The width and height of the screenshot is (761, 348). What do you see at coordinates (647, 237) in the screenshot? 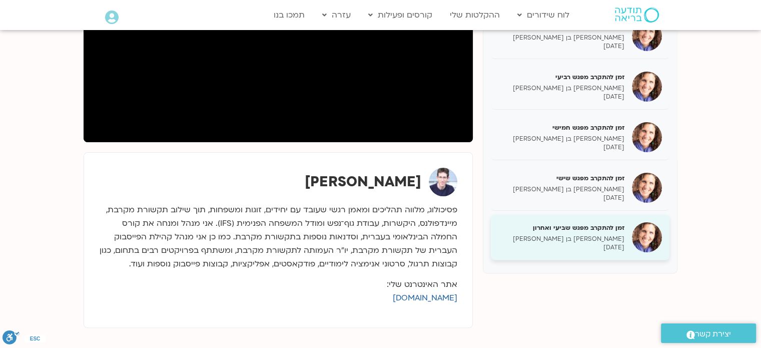
I see `img: זמן להתקרב מפגש שביעי ואחרון` at bounding box center [647, 237].